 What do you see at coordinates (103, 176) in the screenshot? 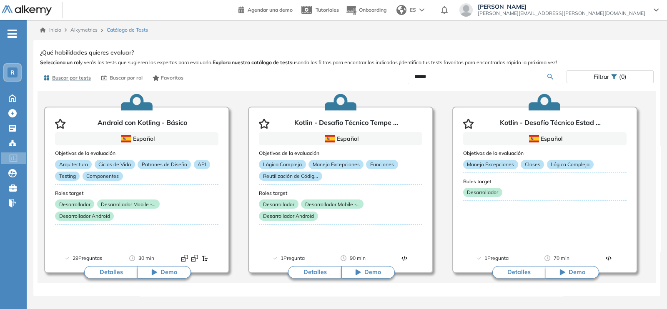
I see `p: Componentes` at bounding box center [103, 176].